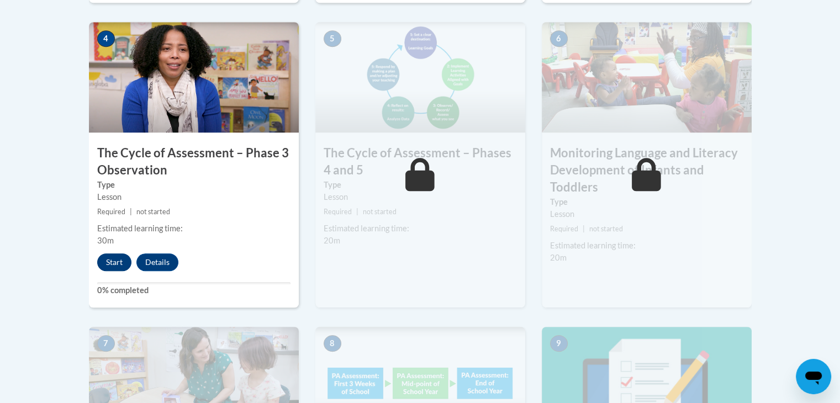 The width and height of the screenshot is (840, 403). I want to click on span: 30m, so click(106, 240).